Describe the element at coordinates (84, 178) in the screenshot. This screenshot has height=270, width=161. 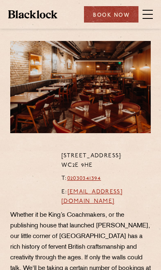
I see `a: 02030341394` at that location.